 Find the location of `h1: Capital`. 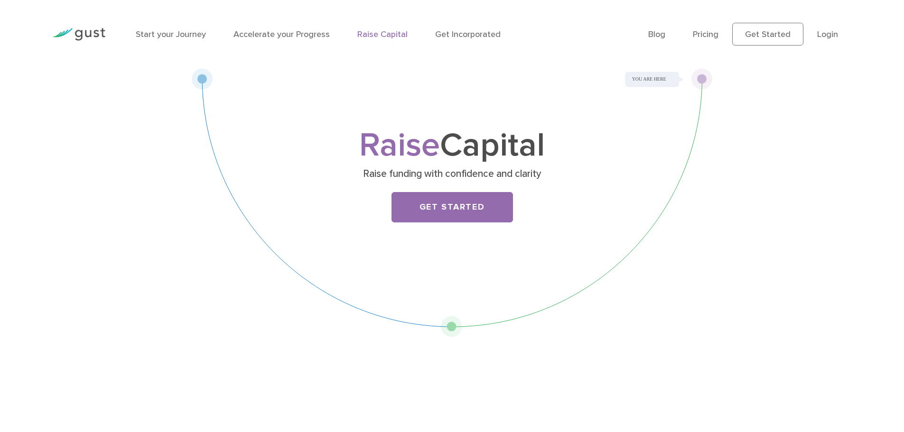

h1: Capital is located at coordinates (452, 146).